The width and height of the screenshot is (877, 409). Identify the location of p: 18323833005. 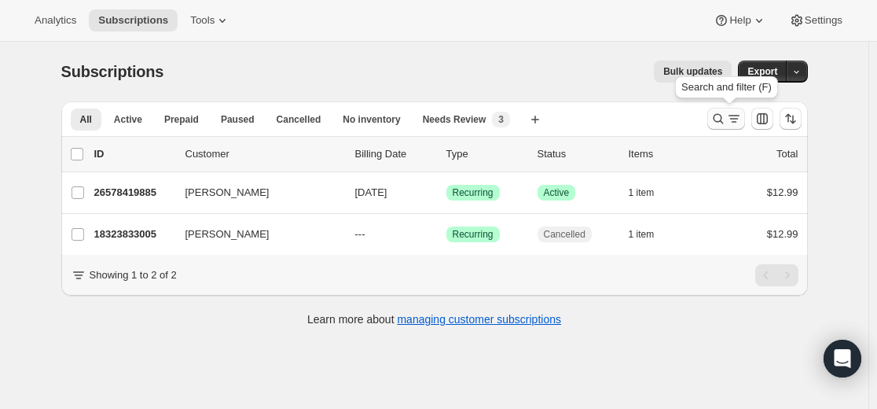
(134, 234).